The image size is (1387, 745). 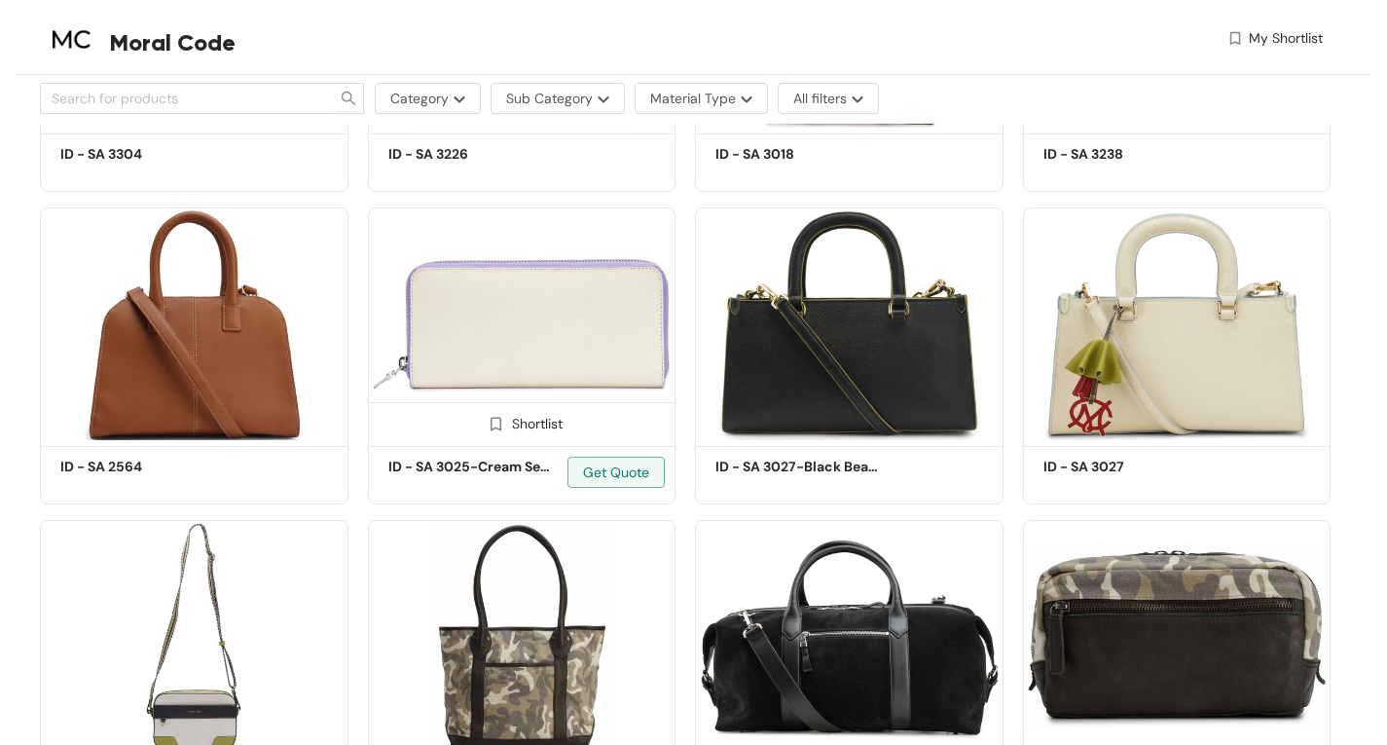 What do you see at coordinates (179, 98) in the screenshot?
I see `input: Search for products` at bounding box center [179, 98].